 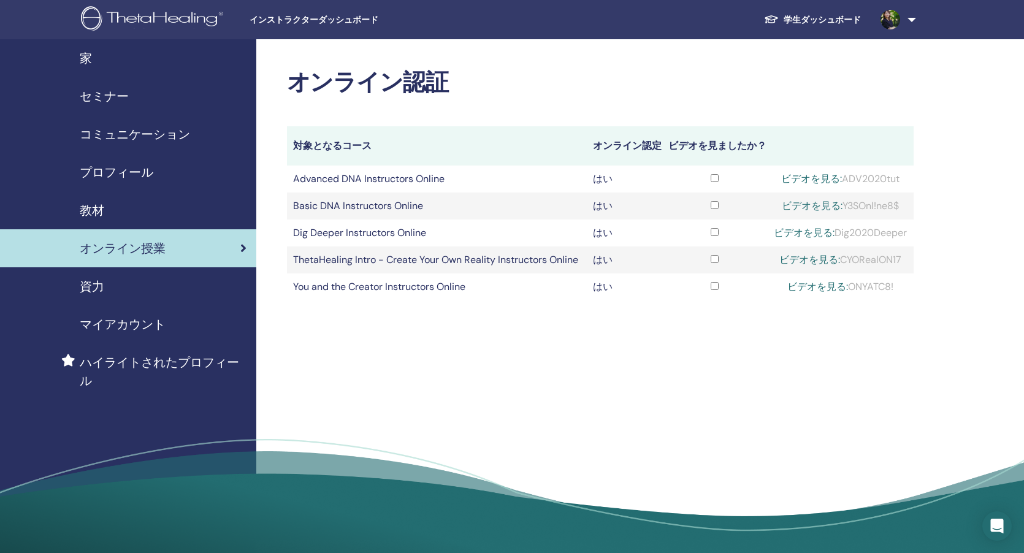 What do you see at coordinates (436, 206) in the screenshot?
I see `td: Basic DNA Instructors Online` at bounding box center [436, 206].